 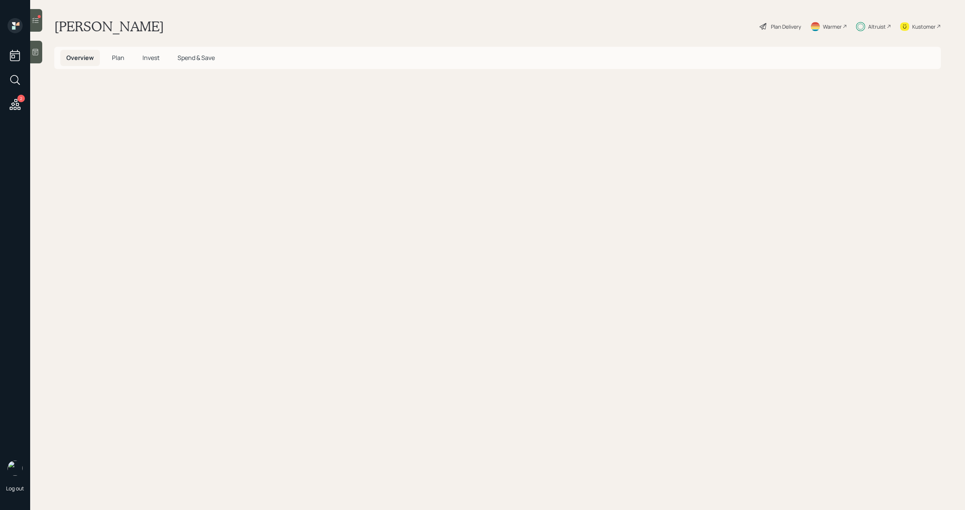 I want to click on span: Overview, so click(x=80, y=58).